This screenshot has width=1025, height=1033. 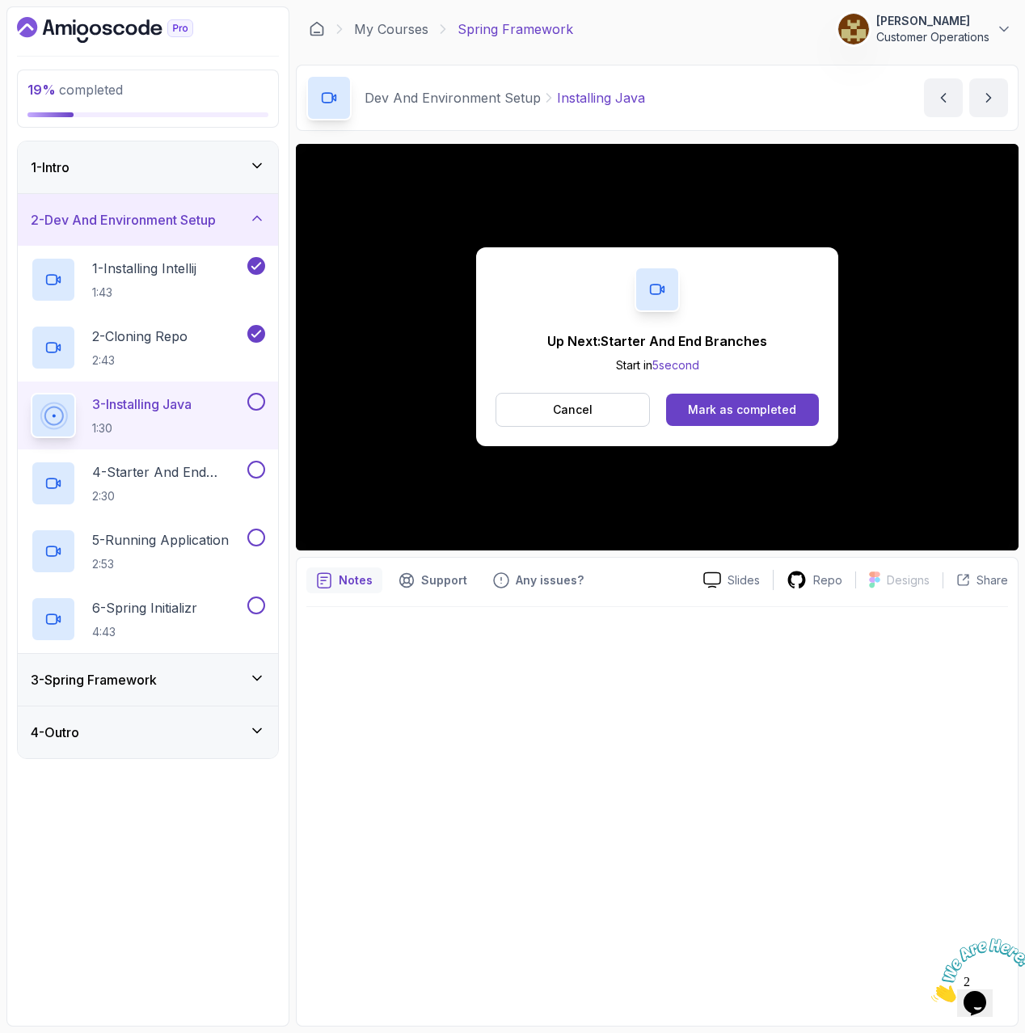 What do you see at coordinates (141, 404) in the screenshot?
I see `p: 3 - Installing Java` at bounding box center [141, 404].